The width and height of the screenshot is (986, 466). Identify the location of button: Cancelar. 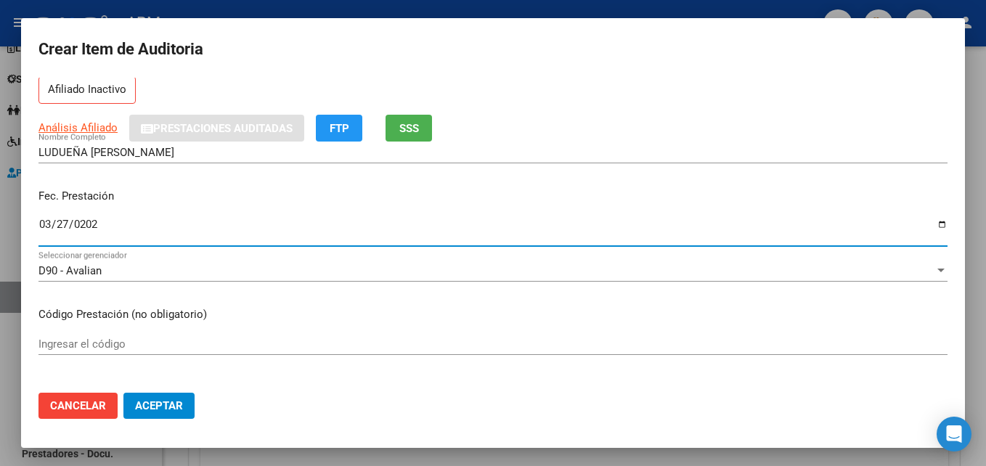
(78, 406).